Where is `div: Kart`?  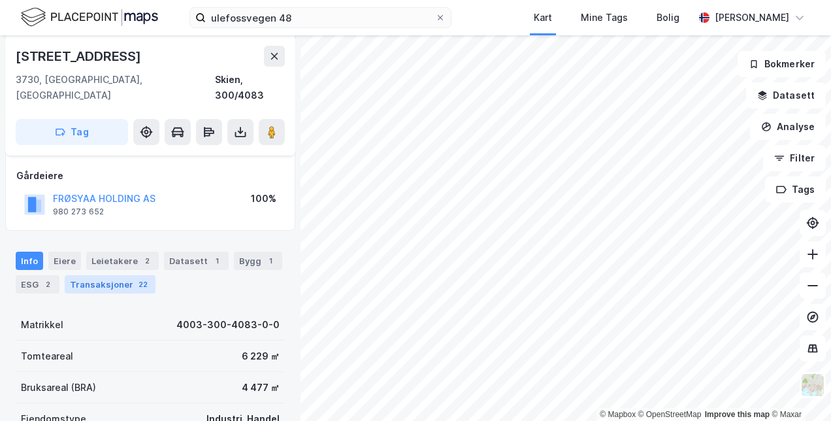
div: Kart is located at coordinates (543, 18).